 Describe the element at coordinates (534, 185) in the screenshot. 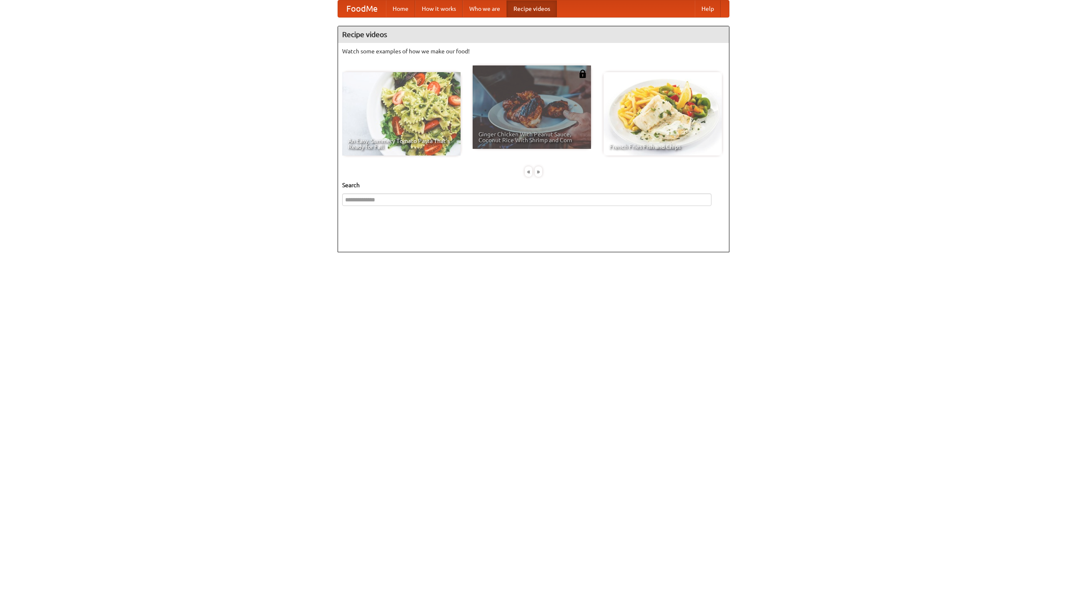

I see `h5: Search` at that location.